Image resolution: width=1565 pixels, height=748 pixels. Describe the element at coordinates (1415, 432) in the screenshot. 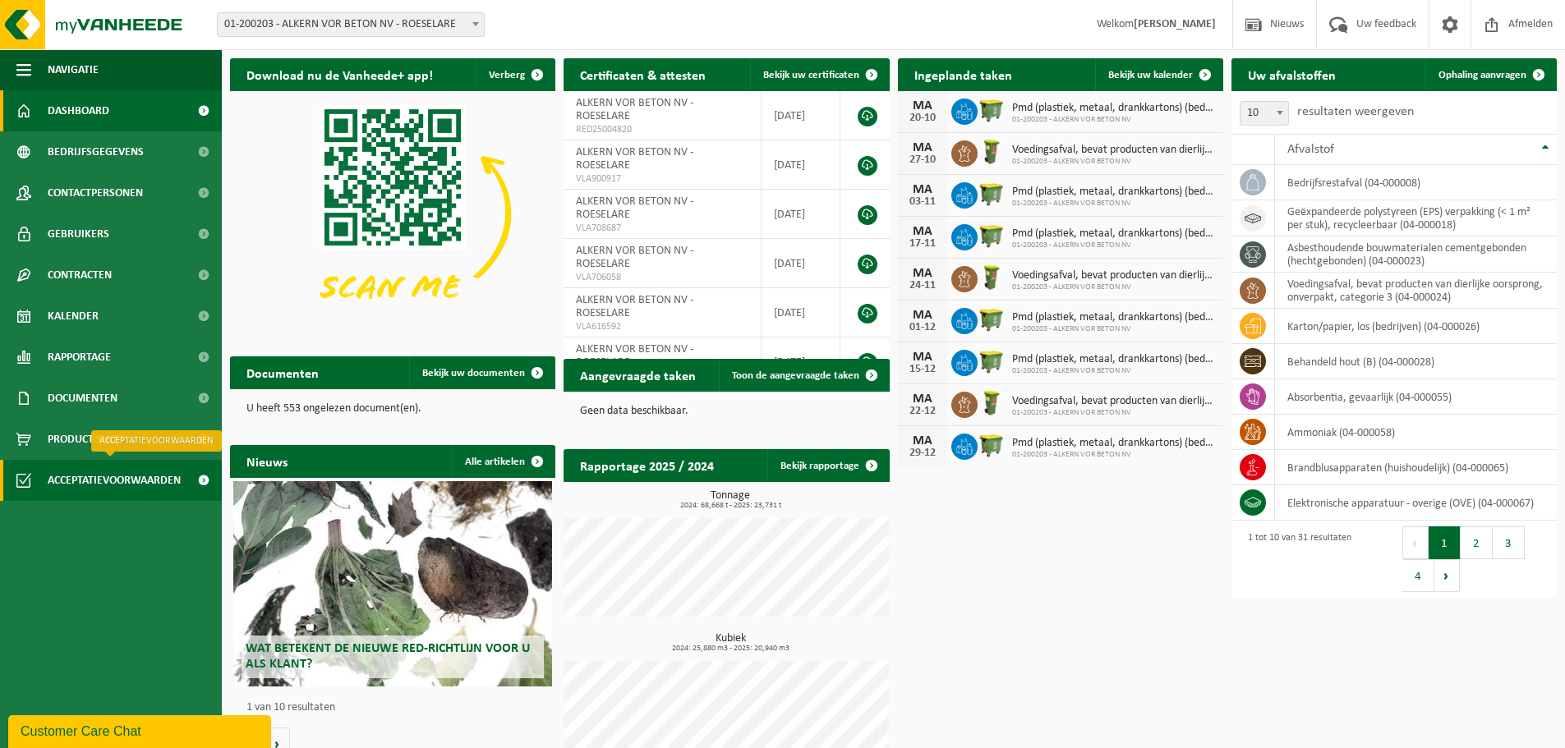

I see `td: ammoniak (04-000058)` at that location.